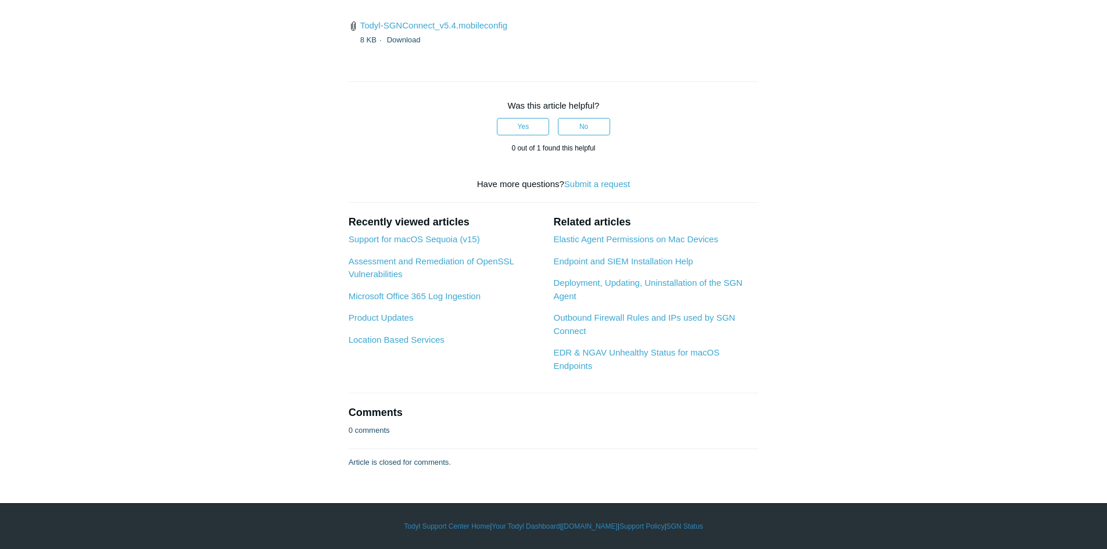 Image resolution: width=1107 pixels, height=549 pixels. Describe the element at coordinates (554, 184) in the screenshot. I see `div: Have more questions?` at that location.